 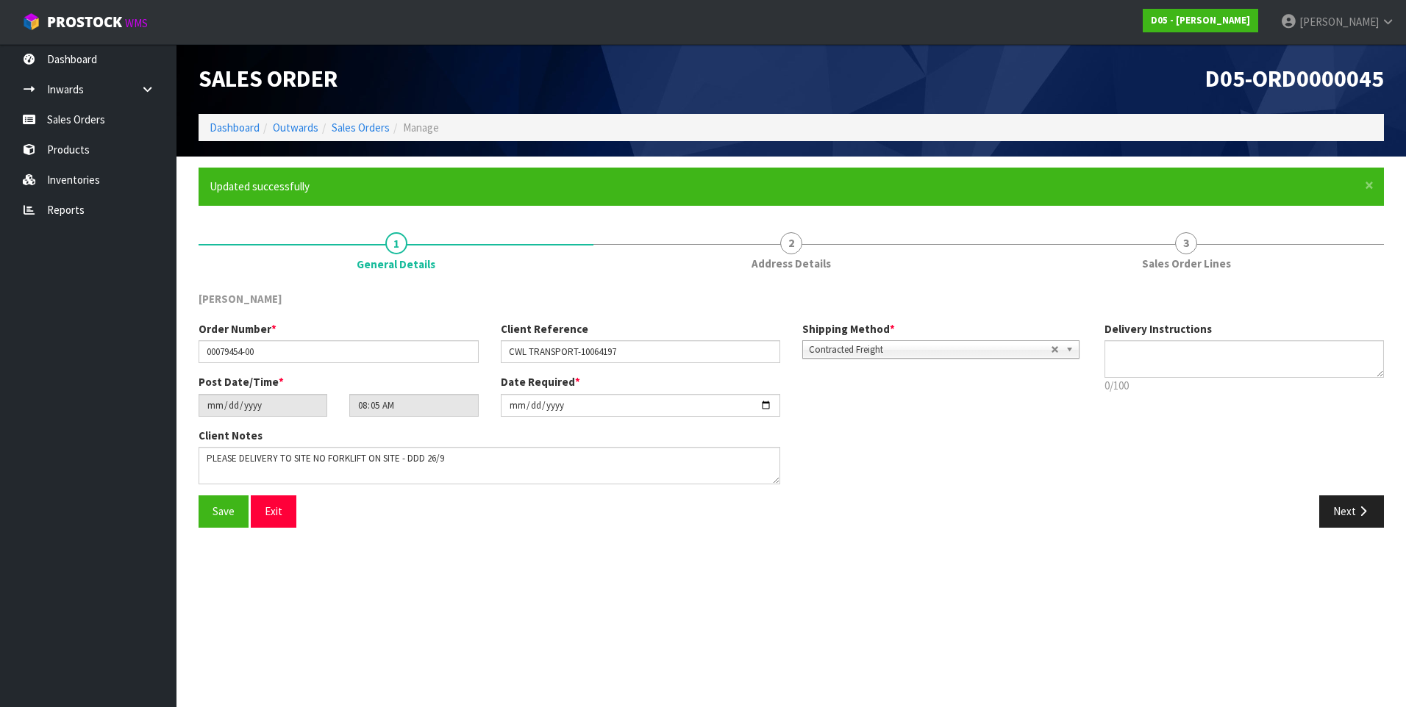 What do you see at coordinates (1294, 79) in the screenshot?
I see `span: D05-ORD0000045` at bounding box center [1294, 79].